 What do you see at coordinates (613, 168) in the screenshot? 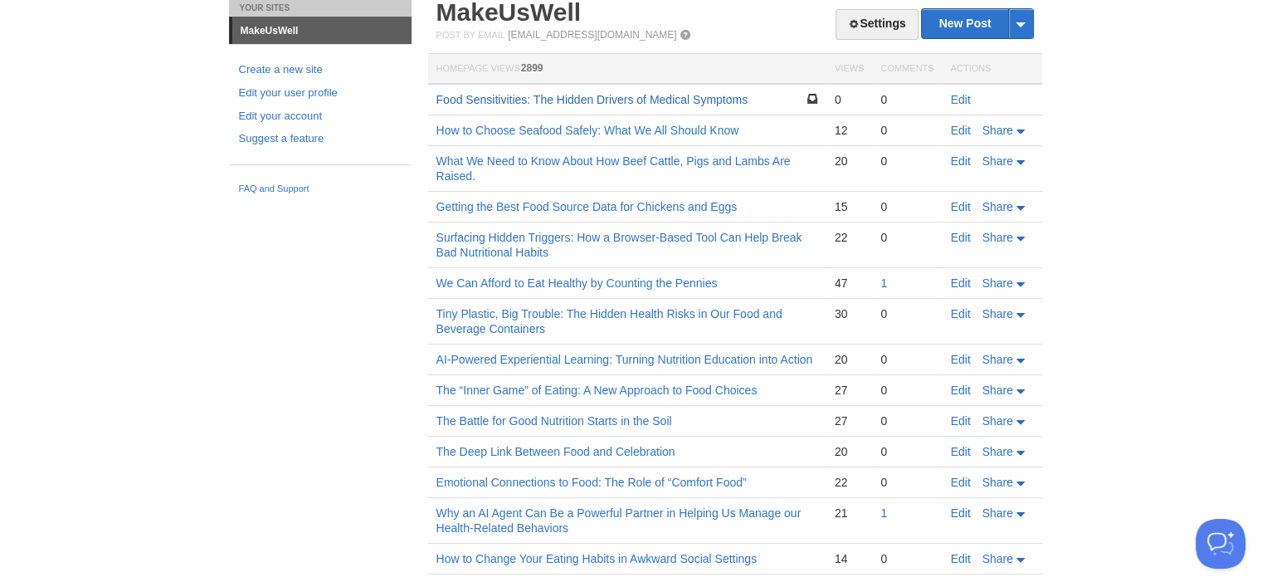
I see `a: What We Need to Know About How Beef Cattle, Pigs and Lambs Are Raised.` at bounding box center [613, 168].